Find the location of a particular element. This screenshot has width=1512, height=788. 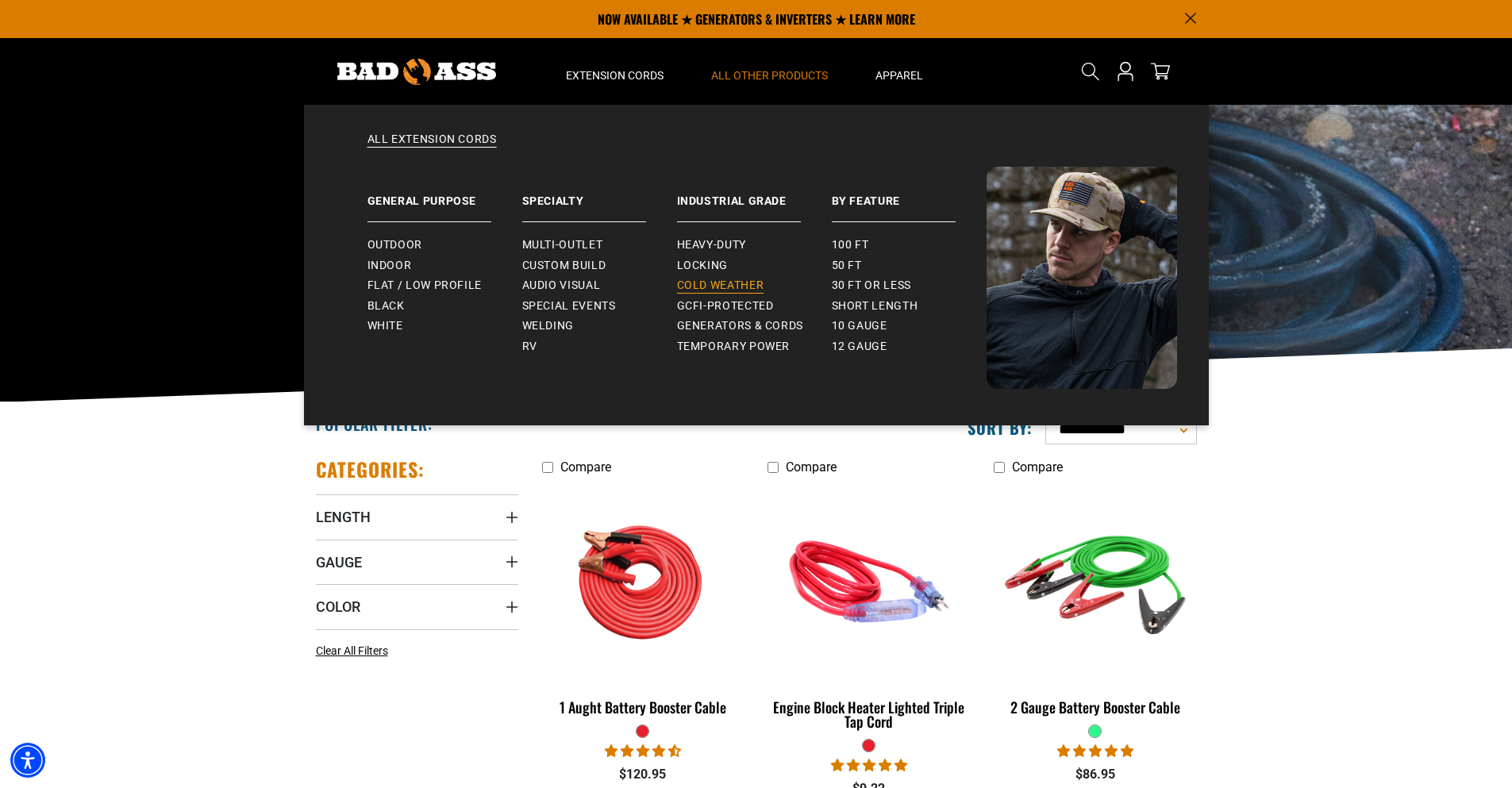

a: cart is located at coordinates (1160, 72).